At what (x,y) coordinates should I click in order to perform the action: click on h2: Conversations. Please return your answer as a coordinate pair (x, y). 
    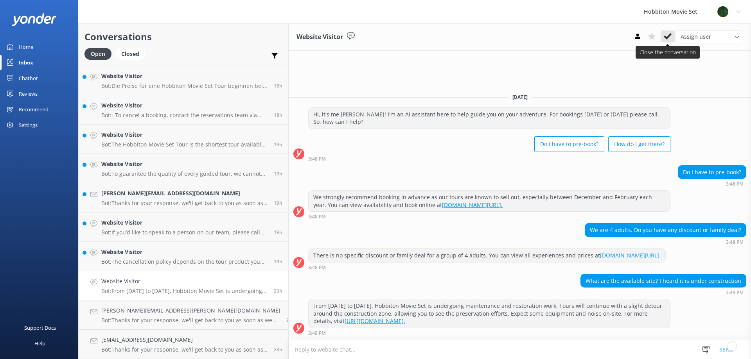
    Looking at the image, I should click on (183, 37).